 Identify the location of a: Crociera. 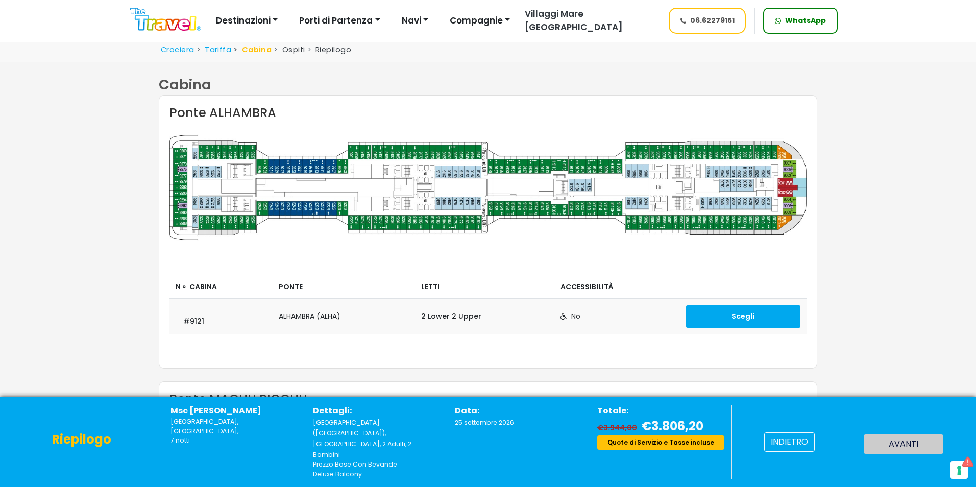
(178, 50).